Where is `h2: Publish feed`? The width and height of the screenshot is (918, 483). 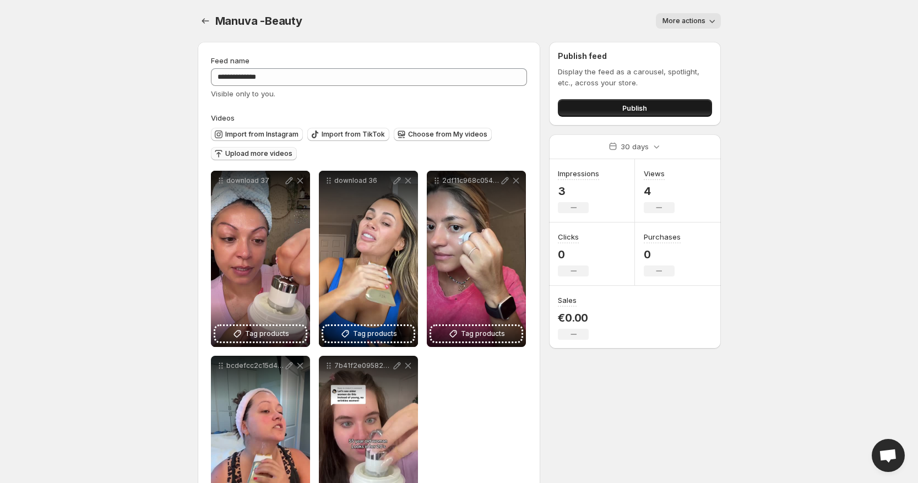
h2: Publish feed is located at coordinates (634, 56).